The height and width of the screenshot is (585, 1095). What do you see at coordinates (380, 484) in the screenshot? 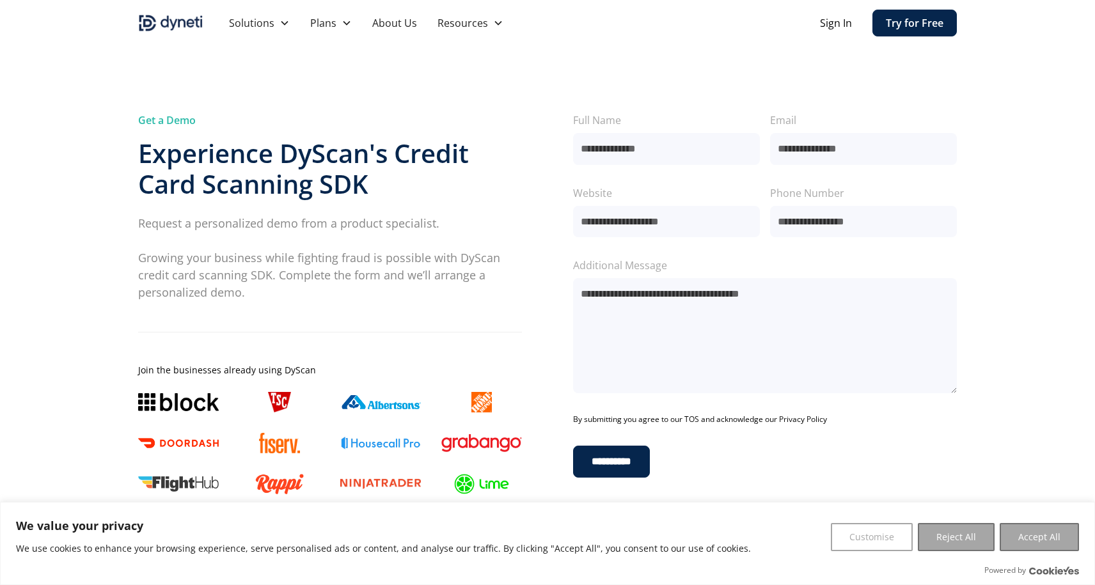
I see `img: Ninjatrader logo` at bounding box center [380, 484].